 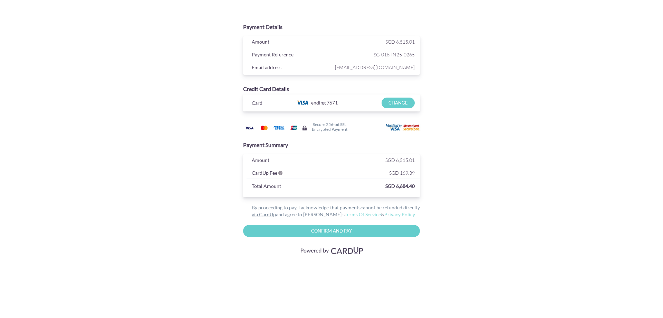 I want to click on input: CHANGE, so click(x=398, y=103).